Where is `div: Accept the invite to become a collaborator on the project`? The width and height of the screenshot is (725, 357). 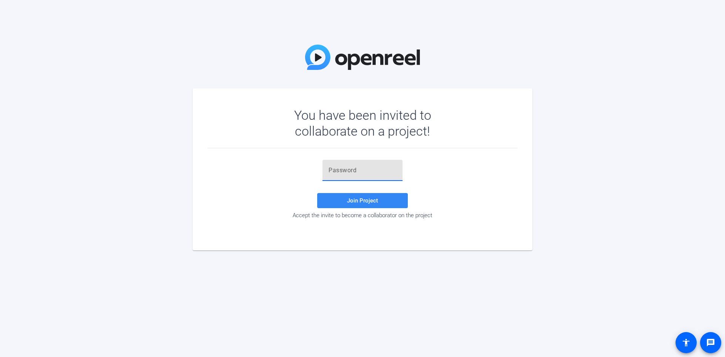 div: Accept the invite to become a collaborator on the project is located at coordinates (363, 215).